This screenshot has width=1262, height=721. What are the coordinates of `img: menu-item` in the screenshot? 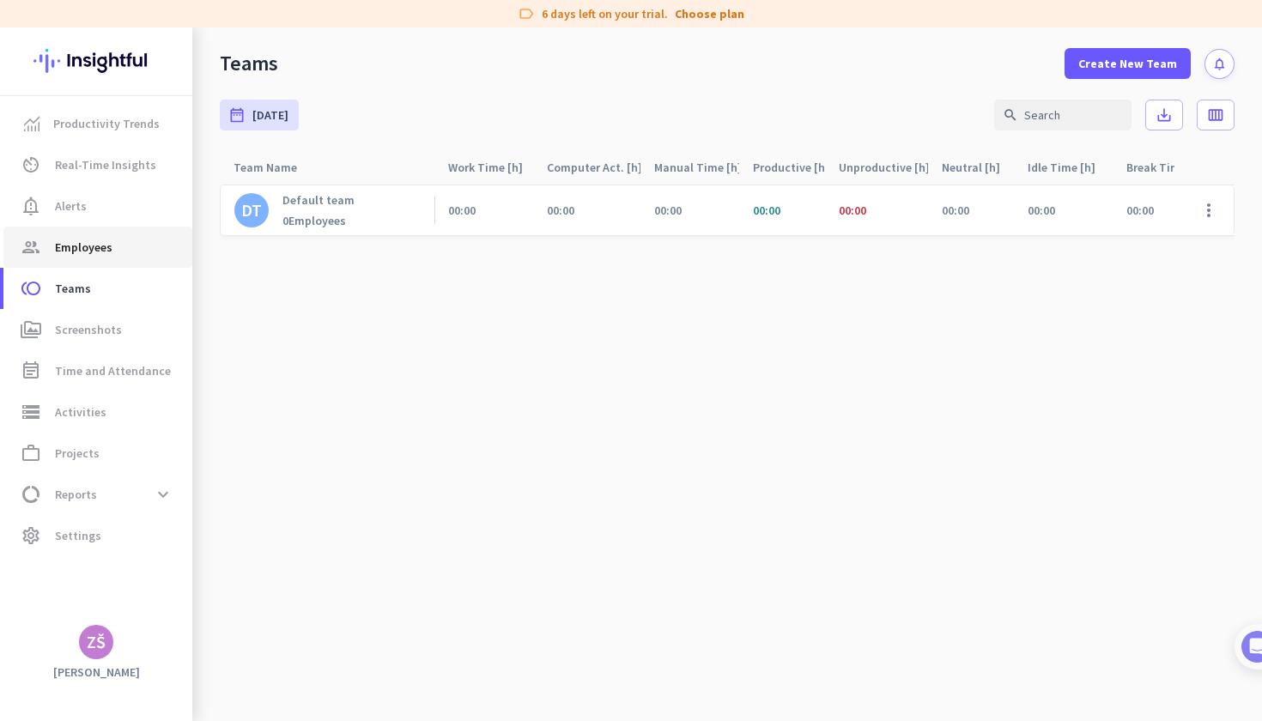 It's located at (32, 124).